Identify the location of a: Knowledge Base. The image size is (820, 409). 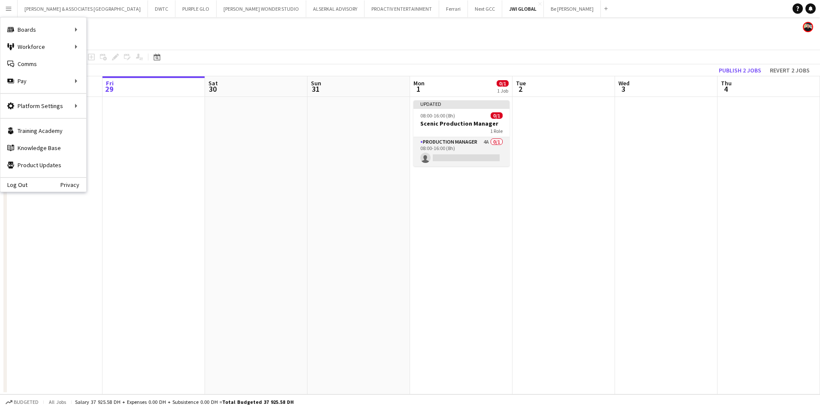
(43, 148).